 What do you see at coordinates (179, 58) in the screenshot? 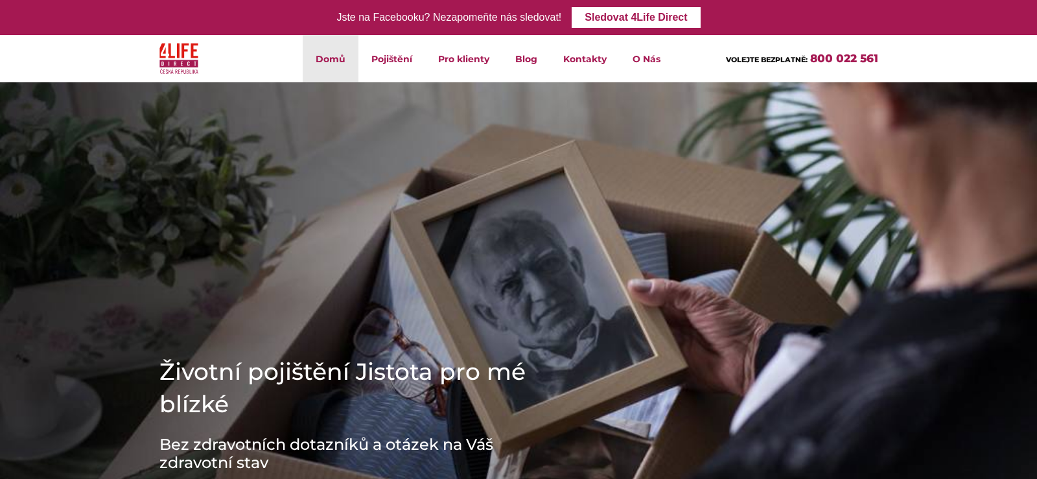
I see `img: 4Life Direct Česká republika logo` at bounding box center [179, 58].